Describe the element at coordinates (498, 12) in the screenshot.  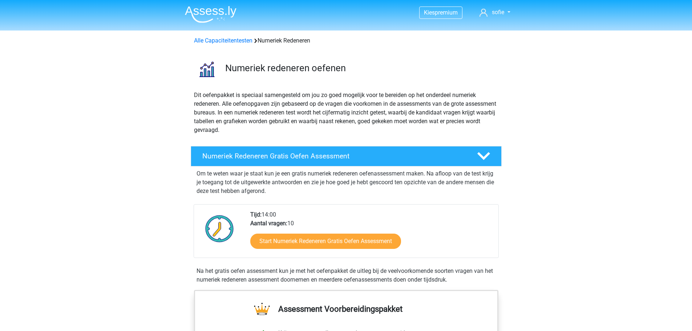
I see `span: sofie` at that location.